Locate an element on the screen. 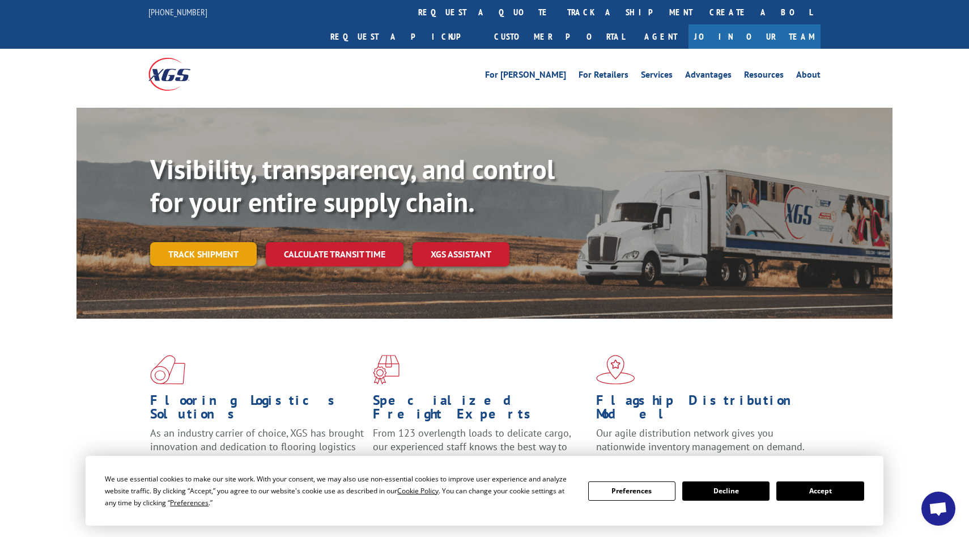 Image resolution: width=969 pixels, height=537 pixels. a: Agent is located at coordinates (661, 36).